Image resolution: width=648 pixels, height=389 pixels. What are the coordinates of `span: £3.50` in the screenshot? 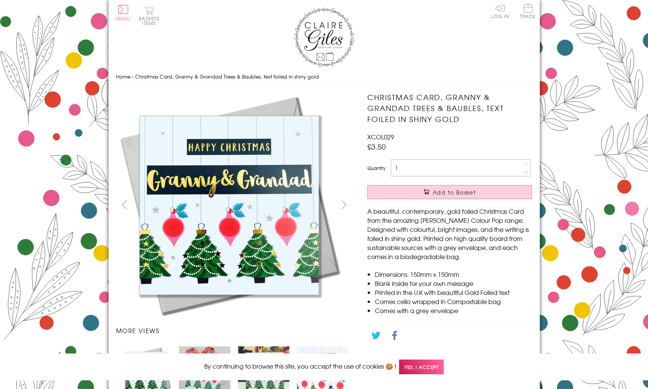 It's located at (376, 147).